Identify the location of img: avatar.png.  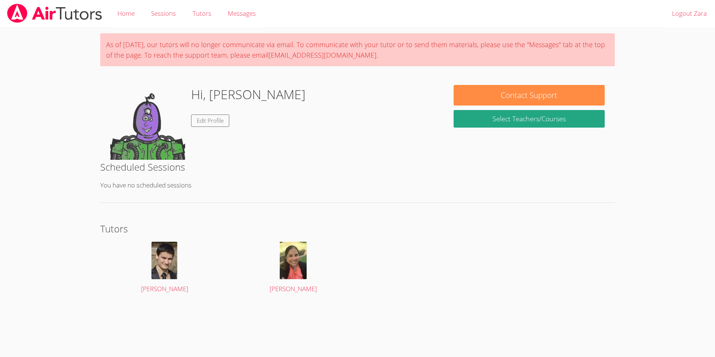
(293, 260).